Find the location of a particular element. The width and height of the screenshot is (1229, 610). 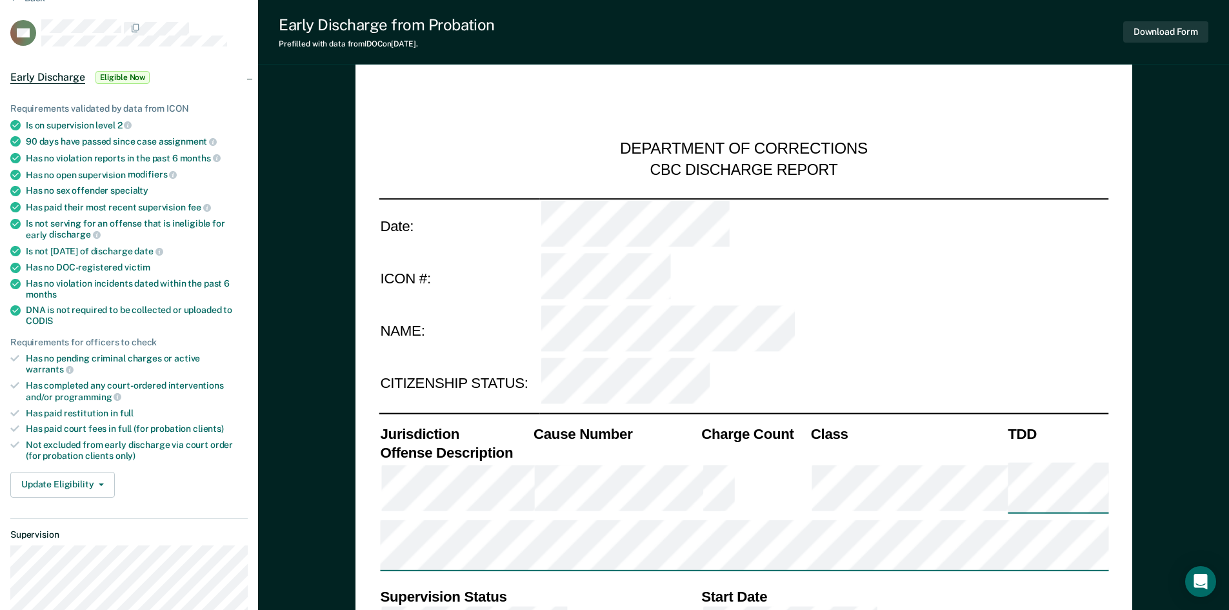

div: Has no open supervision is located at coordinates (137, 175).